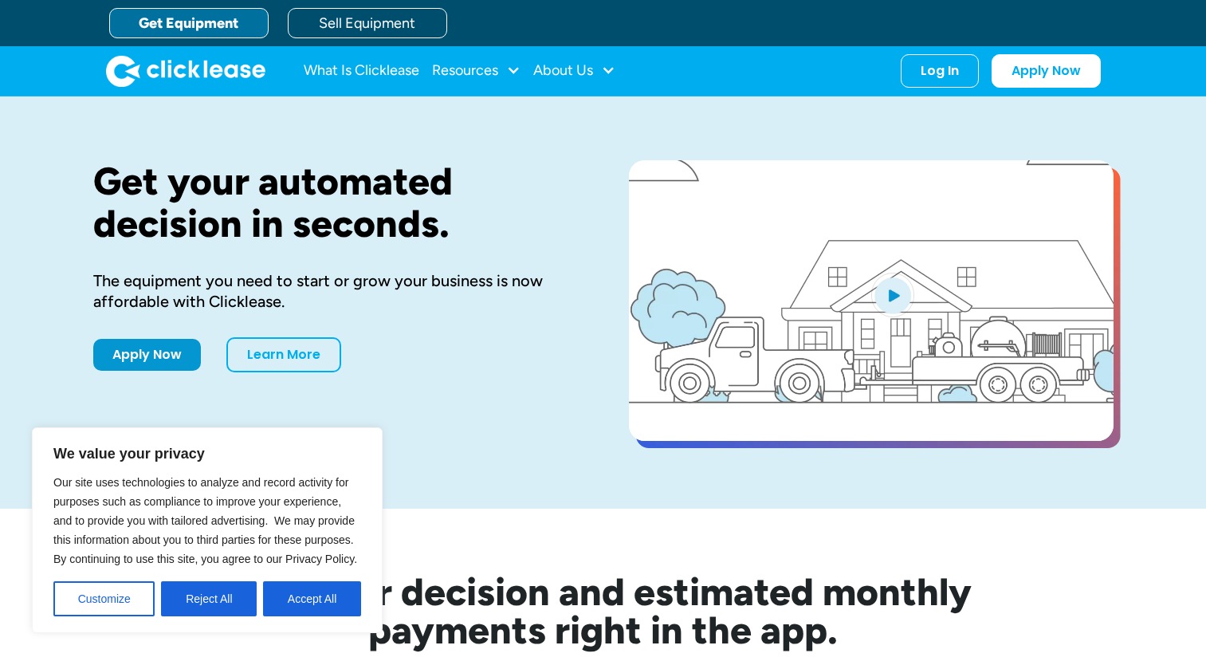 The image size is (1206, 665). Describe the element at coordinates (574, 71) in the screenshot. I see `div: About Us` at that location.